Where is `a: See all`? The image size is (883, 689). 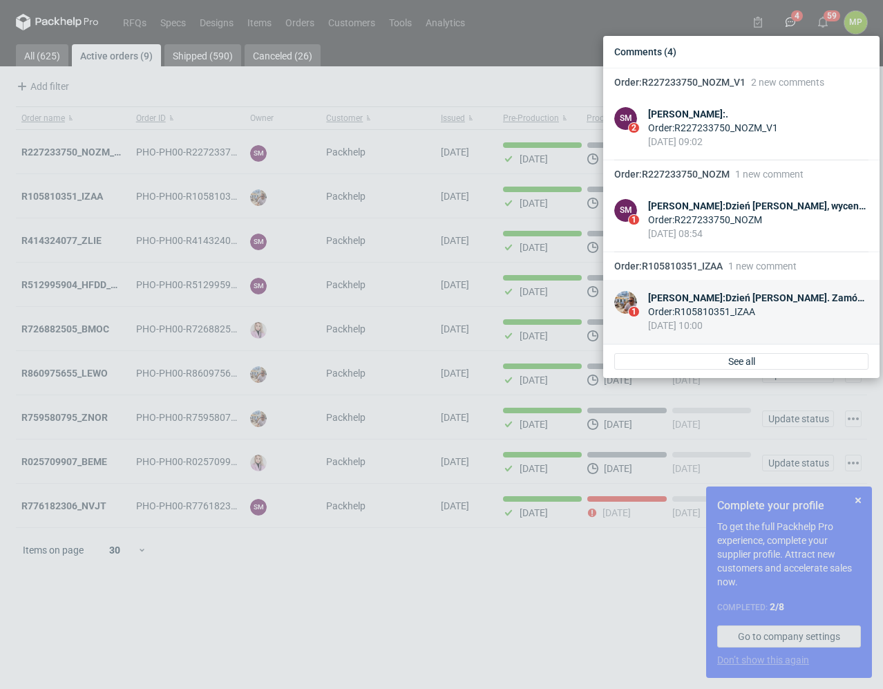
a: See all is located at coordinates (741, 361).